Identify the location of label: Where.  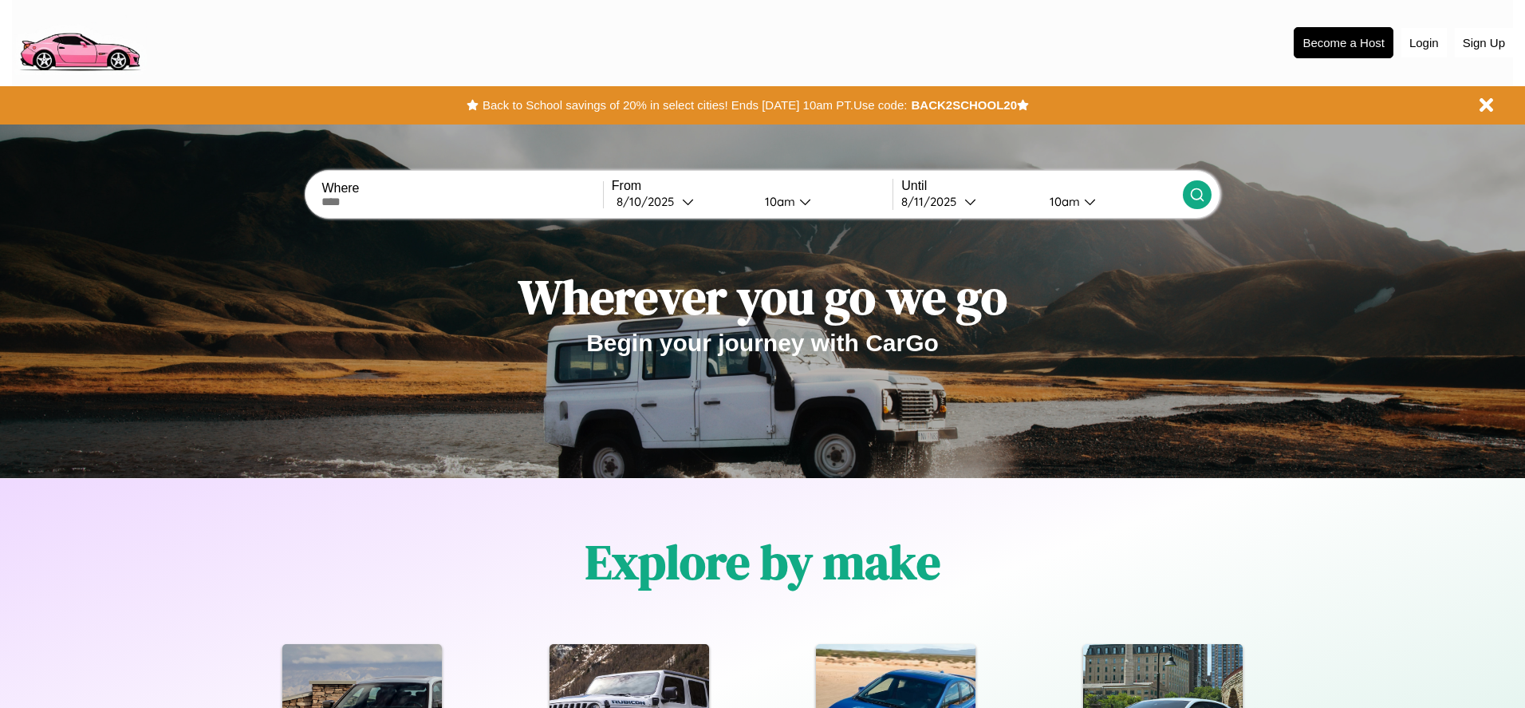
(462, 188).